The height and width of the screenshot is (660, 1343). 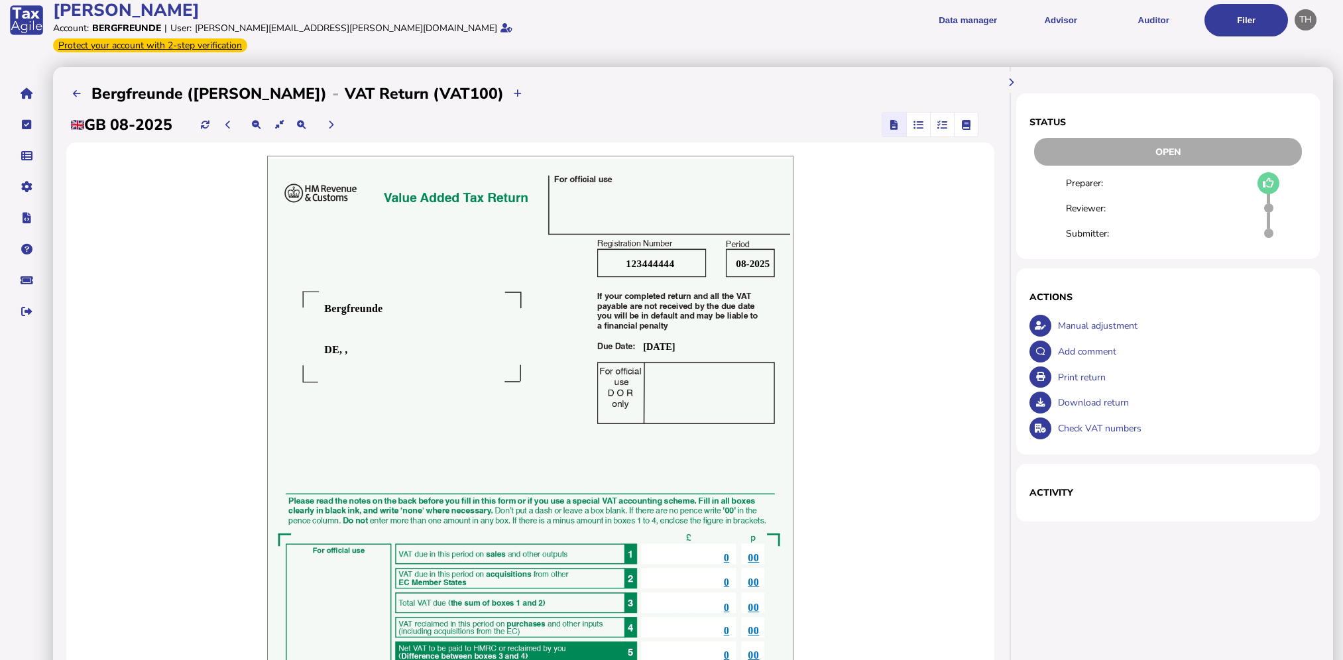 I want to click on menu: navigate products, so click(x=981, y=20).